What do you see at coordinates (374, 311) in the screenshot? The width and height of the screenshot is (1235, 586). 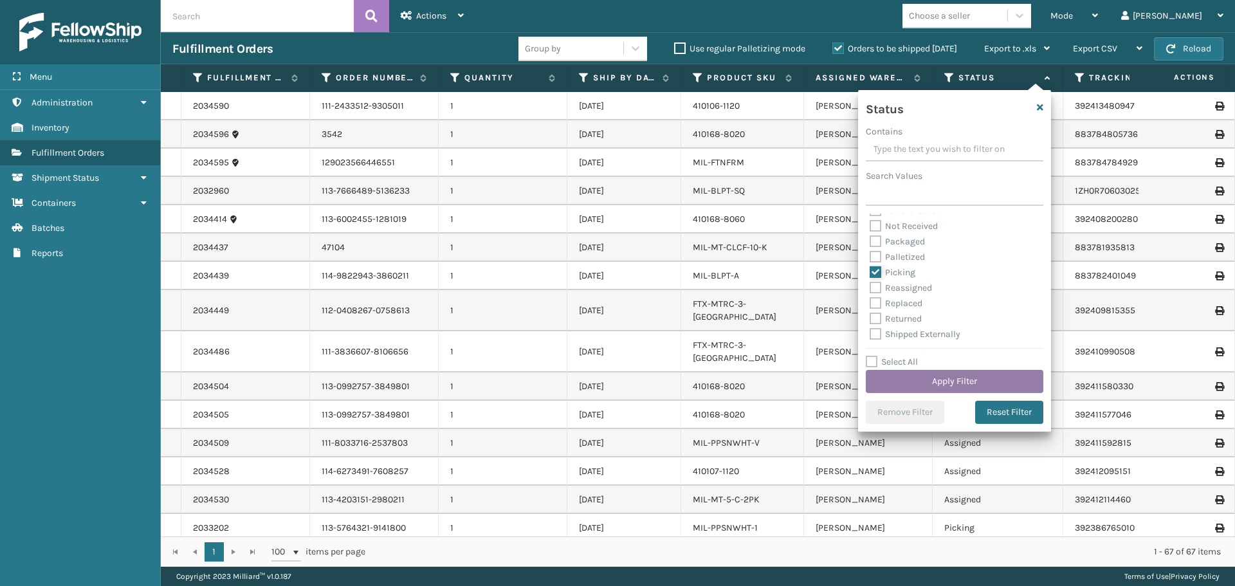 I see `td: 112-0408267-0758613` at bounding box center [374, 311].